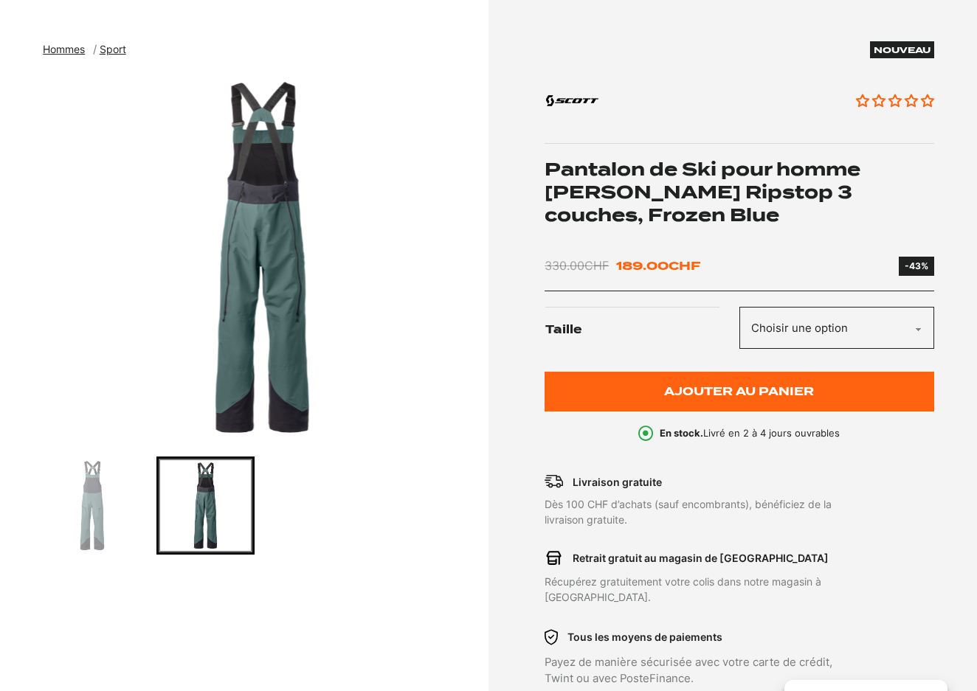  Describe the element at coordinates (642, 330) in the screenshot. I see `label: Taille` at that location.